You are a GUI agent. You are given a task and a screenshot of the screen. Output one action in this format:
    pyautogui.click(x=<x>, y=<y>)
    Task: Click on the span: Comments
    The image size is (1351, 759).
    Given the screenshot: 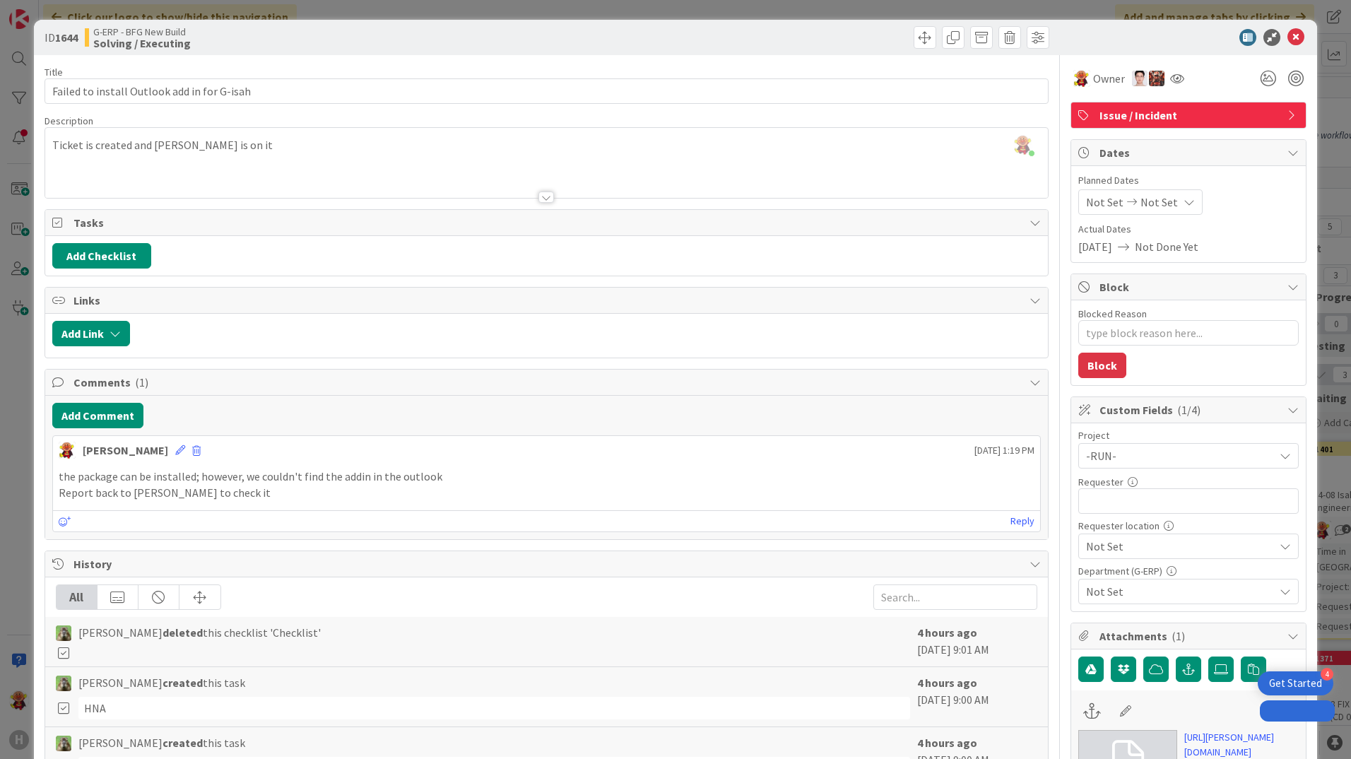 What is the action you would take?
    pyautogui.click(x=547, y=382)
    